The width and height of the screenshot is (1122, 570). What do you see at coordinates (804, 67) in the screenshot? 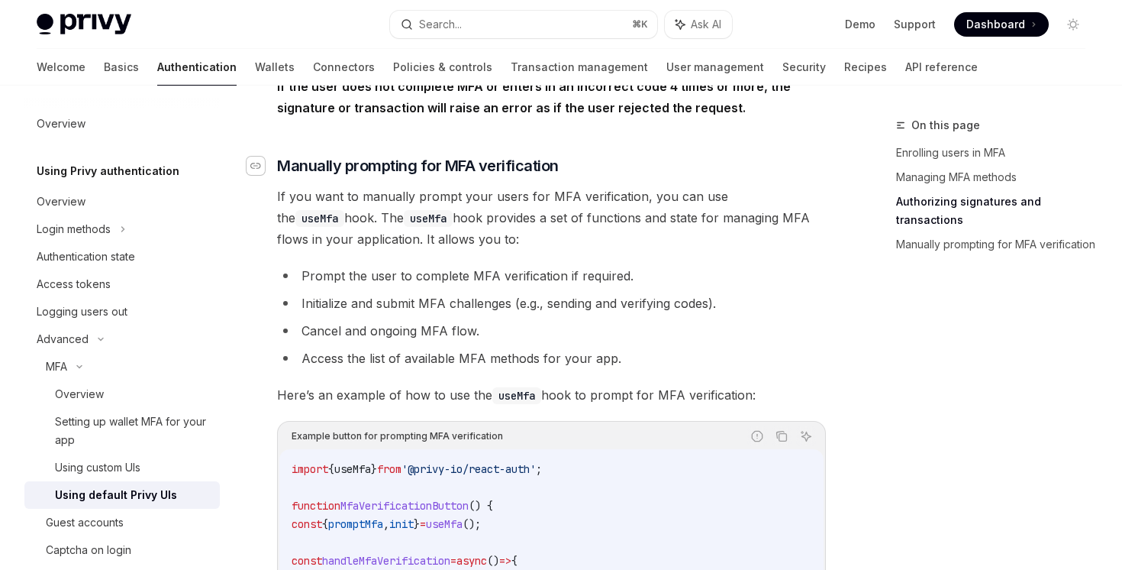
I see `a: Security` at bounding box center [804, 67].